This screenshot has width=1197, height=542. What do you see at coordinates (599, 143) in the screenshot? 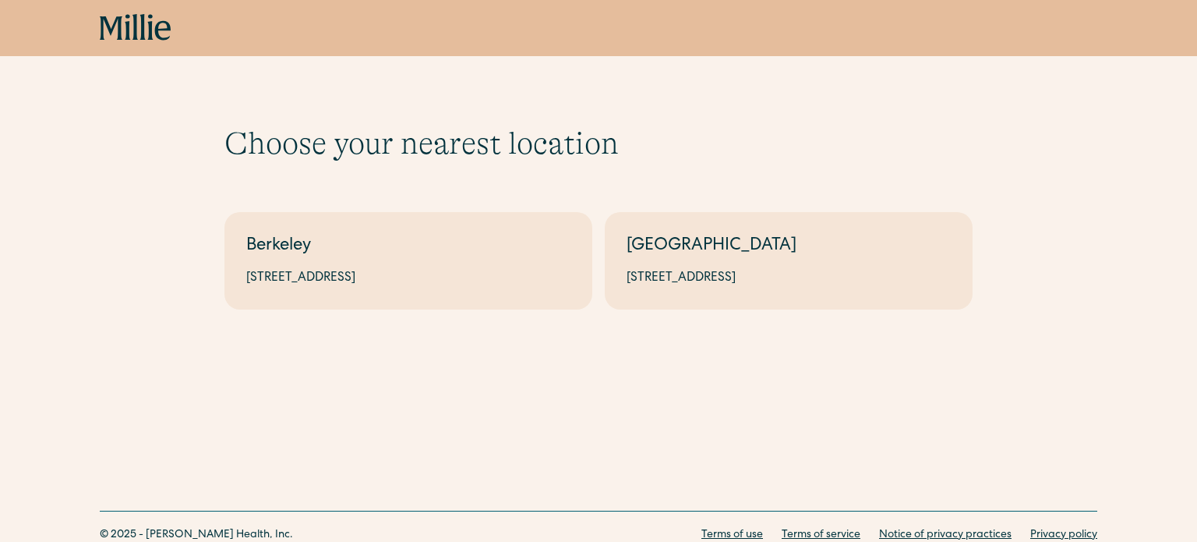
I see `h1: Choose your nearest location` at bounding box center [599, 143].